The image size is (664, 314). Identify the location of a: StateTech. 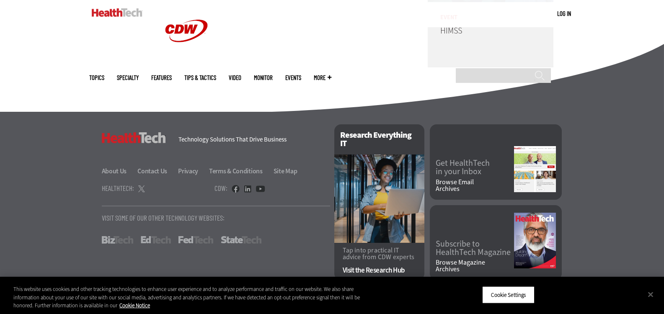
(241, 240).